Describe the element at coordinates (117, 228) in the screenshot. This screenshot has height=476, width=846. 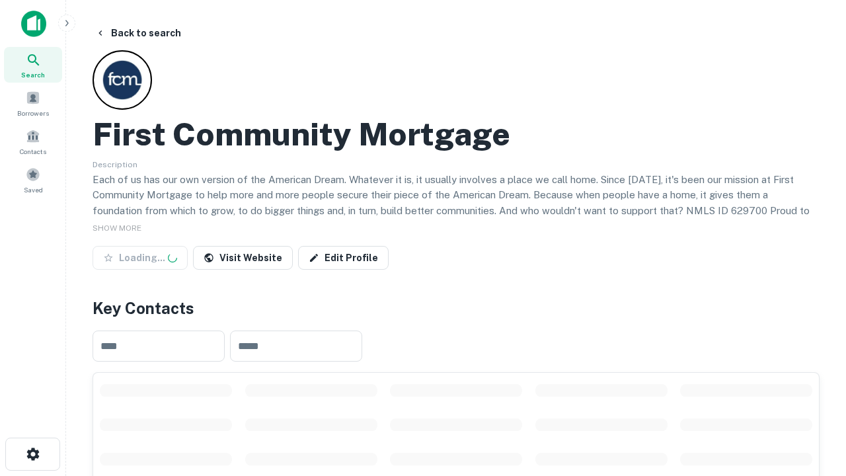
I see `span: SHOW MORE` at that location.